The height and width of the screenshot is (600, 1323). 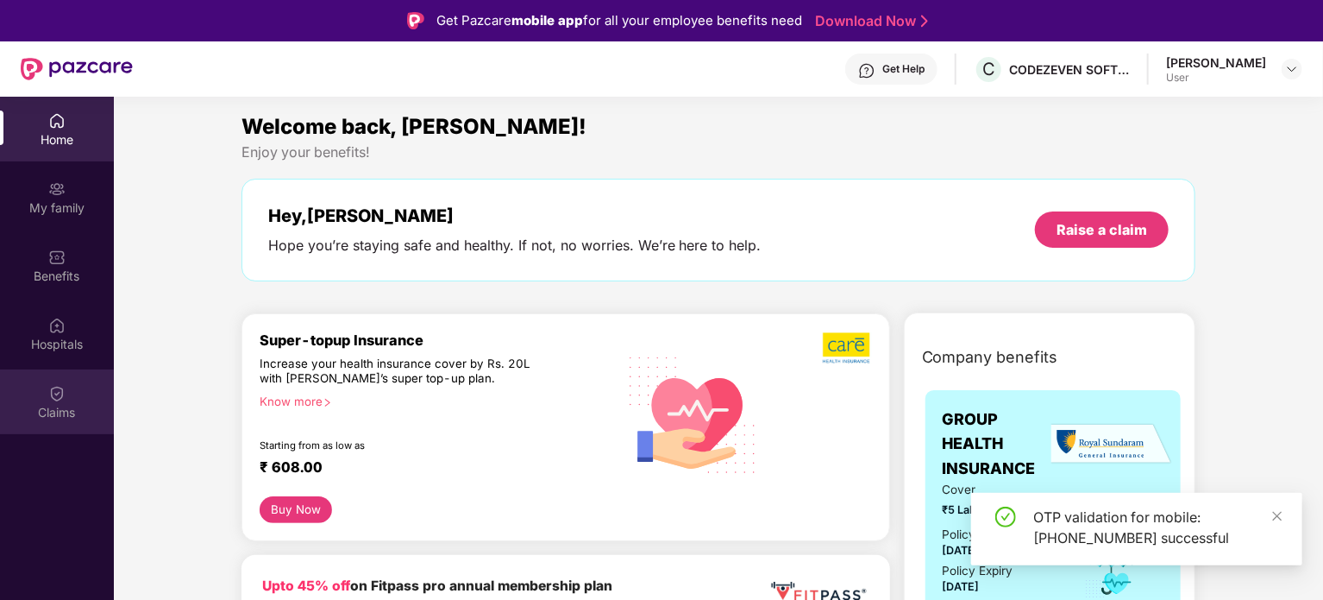 What do you see at coordinates (1002, 489) in the screenshot?
I see `span: Cover` at bounding box center [1002, 489].